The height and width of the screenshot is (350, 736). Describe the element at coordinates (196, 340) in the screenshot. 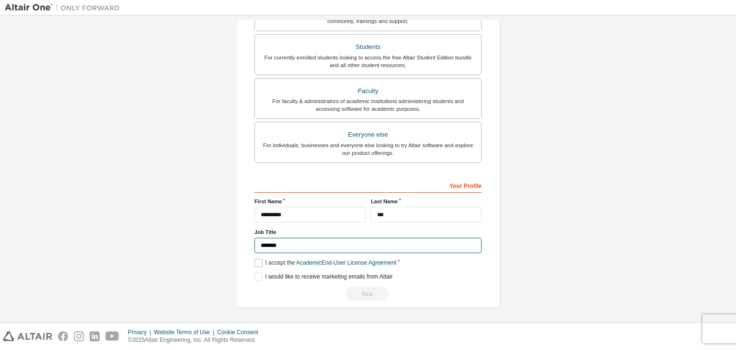

I see `p: © 2025 Altair Engineering, Inc. All Rights Reserved.` at that location.